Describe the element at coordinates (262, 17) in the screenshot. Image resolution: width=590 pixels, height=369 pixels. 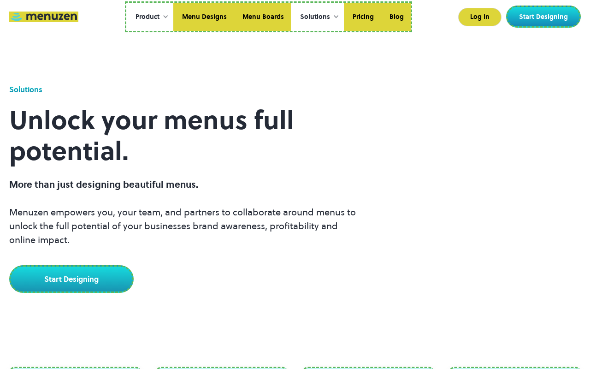
I see `a: Menu Boards` at that location.